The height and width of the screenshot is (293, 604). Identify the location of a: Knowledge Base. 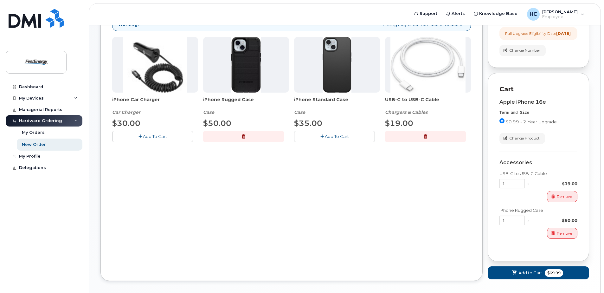
(496, 14).